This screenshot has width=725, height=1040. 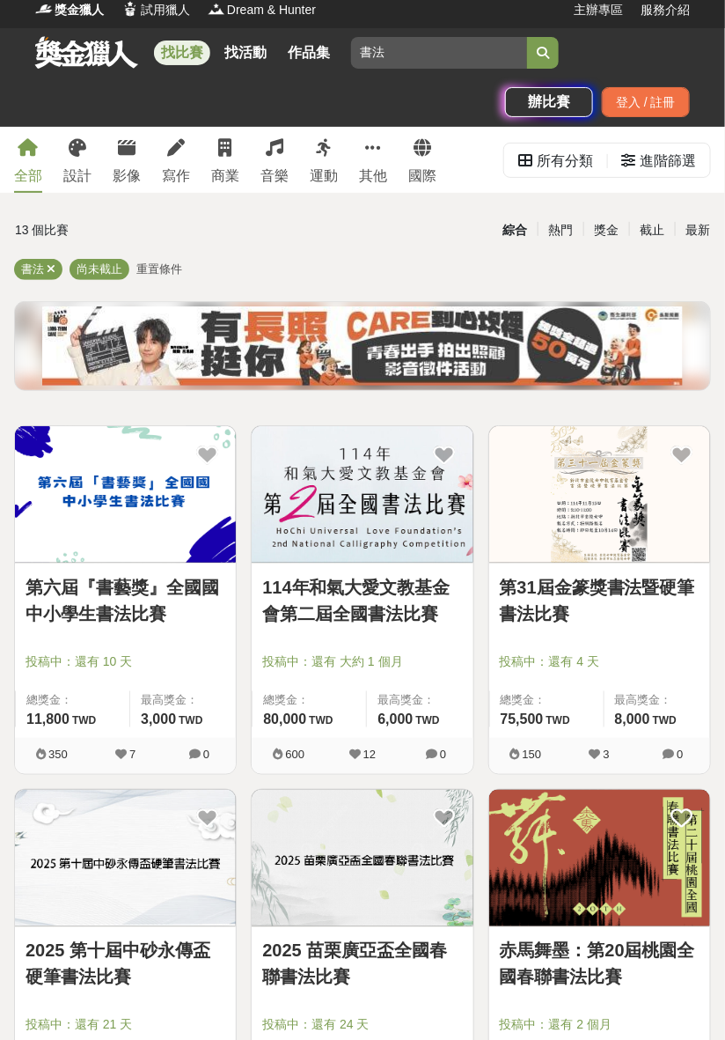 I want to click on a: 2025 苗栗廣亞盃全國春聯書法比賽, so click(x=362, y=964).